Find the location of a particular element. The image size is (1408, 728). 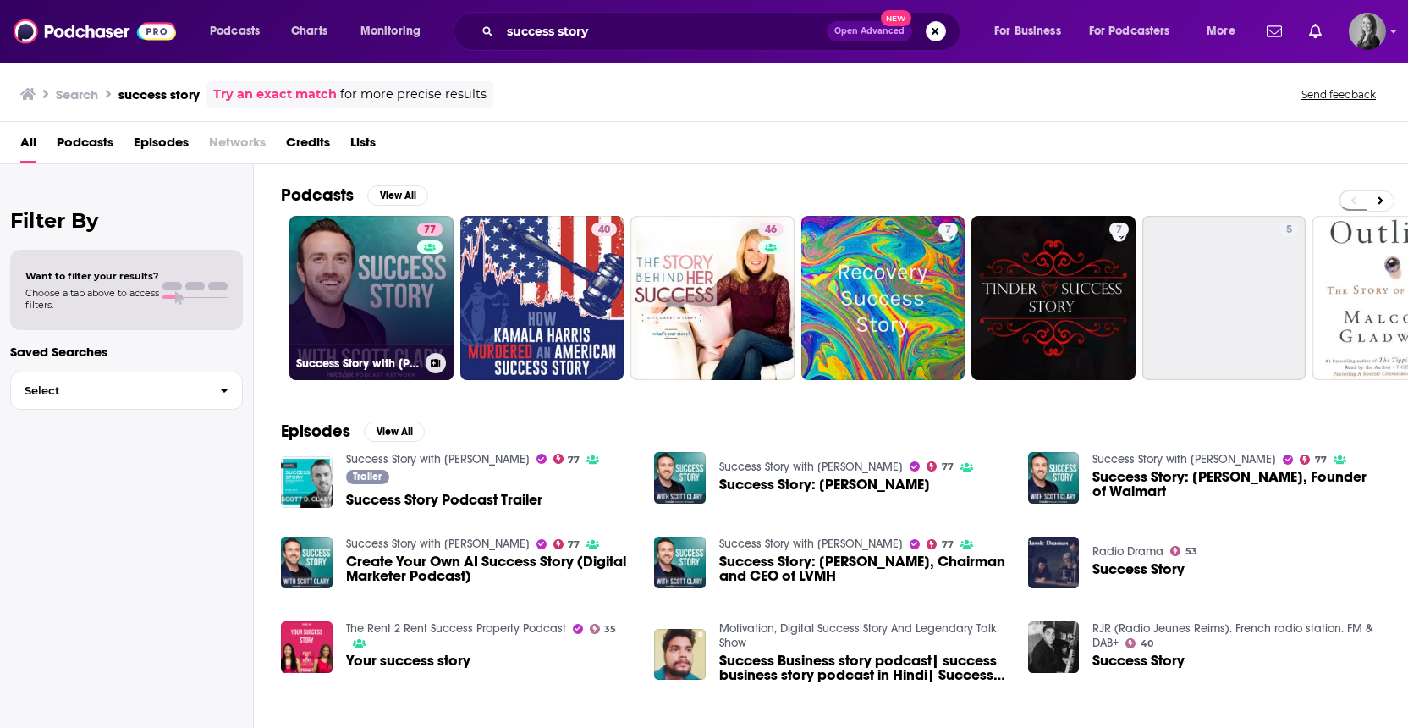

h2: Filter By is located at coordinates (126, 220).